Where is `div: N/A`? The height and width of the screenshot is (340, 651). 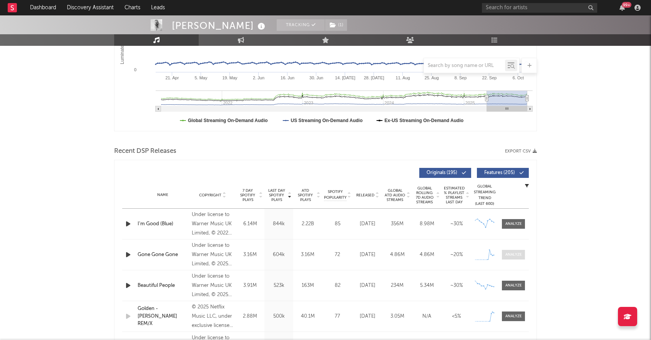 div: N/A is located at coordinates (427, 316).